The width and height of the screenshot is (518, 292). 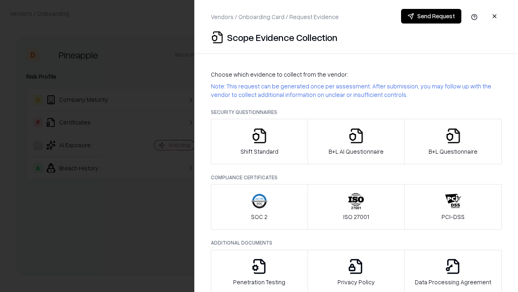 I want to click on p: Privacy Policy, so click(x=356, y=281).